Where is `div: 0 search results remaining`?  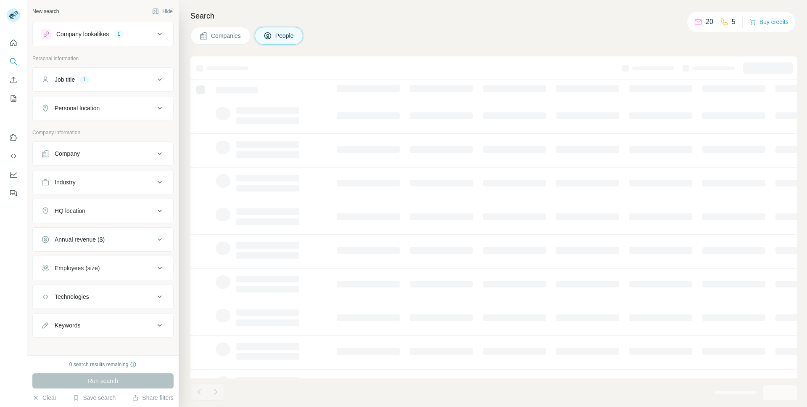 div: 0 search results remaining is located at coordinates (103, 364).